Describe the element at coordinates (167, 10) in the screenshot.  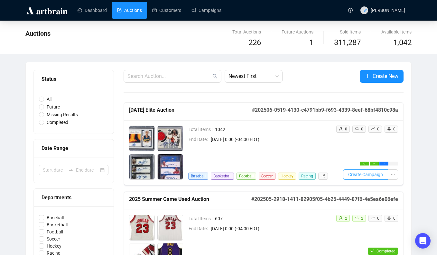
I see `a: Customers` at that location.